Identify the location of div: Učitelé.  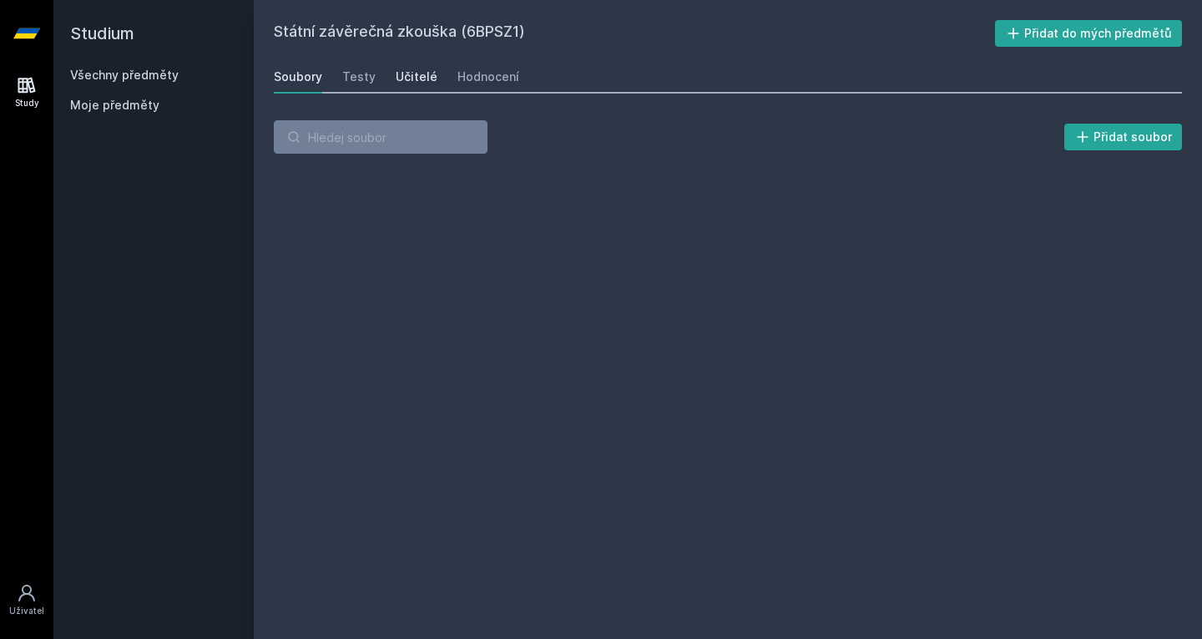
(417, 77).